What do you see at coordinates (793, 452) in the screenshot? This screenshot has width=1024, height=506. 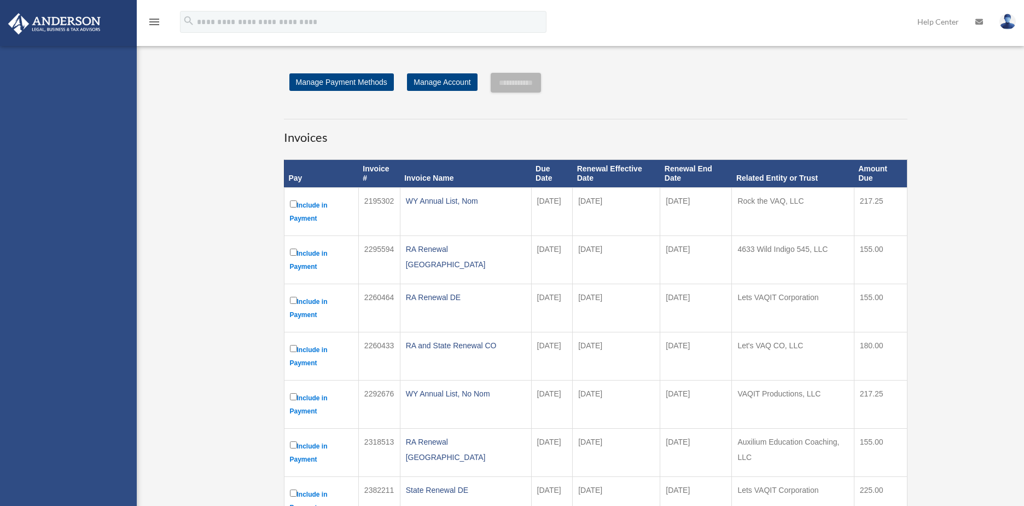 I see `td: Auxilium Education Coaching, LLC` at bounding box center [793, 452].